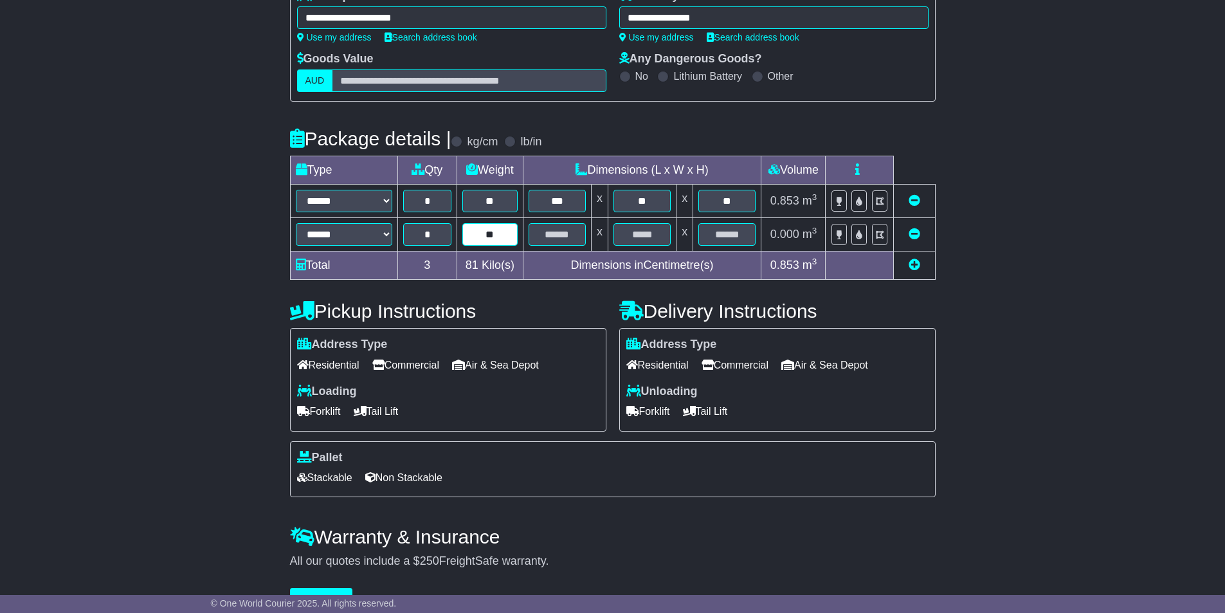  Describe the element at coordinates (482, 142) in the screenshot. I see `label: kg/cm` at that location.